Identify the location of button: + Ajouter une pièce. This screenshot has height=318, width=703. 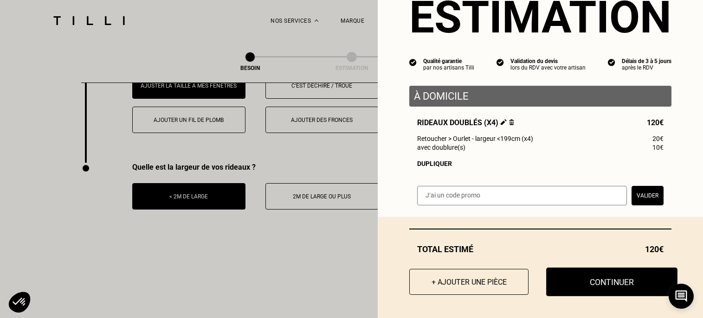
(468, 282).